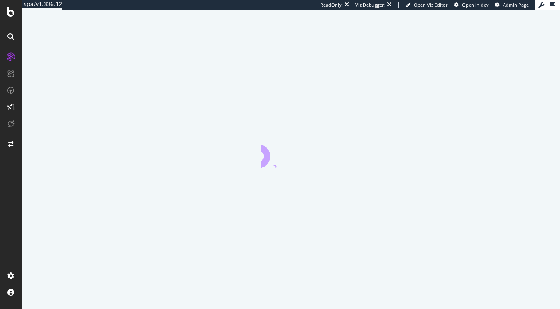 This screenshot has width=560, height=309. I want to click on a: Open Viz Editor, so click(427, 5).